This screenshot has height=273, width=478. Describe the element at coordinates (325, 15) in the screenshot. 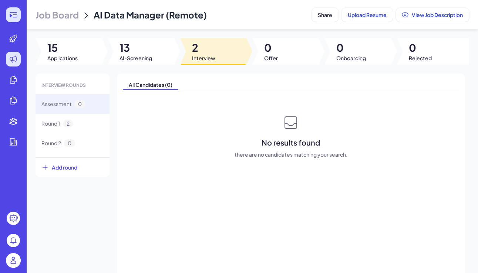

I see `span: Share` at that location.